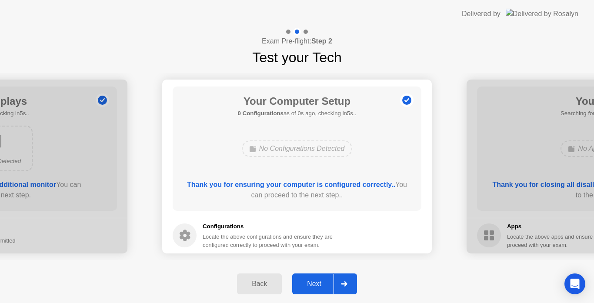 The width and height of the screenshot is (594, 303). Describe the element at coordinates (542, 13) in the screenshot. I see `img: Delivered by Rosalyn` at that location.